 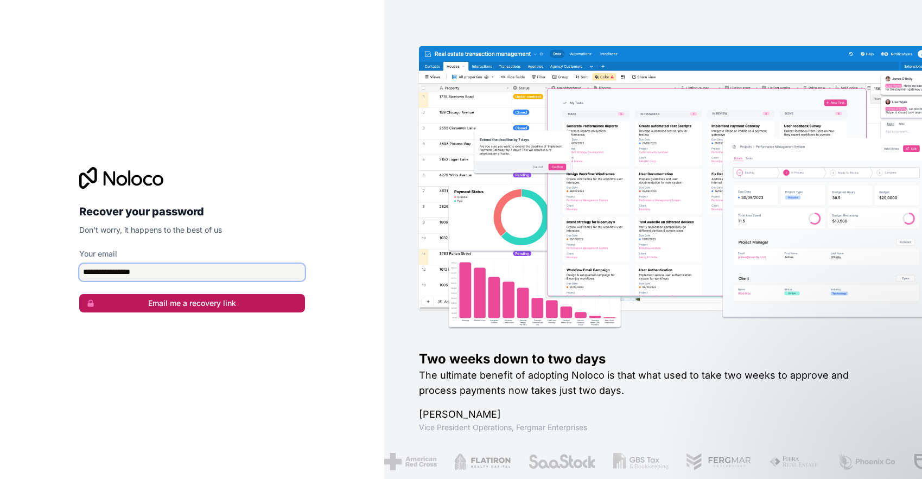 I want to click on img: /assets/fergmar-CudnrXN5.png, so click(x=719, y=462).